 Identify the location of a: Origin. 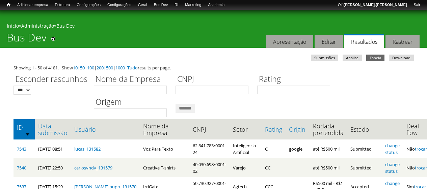
(297, 130).